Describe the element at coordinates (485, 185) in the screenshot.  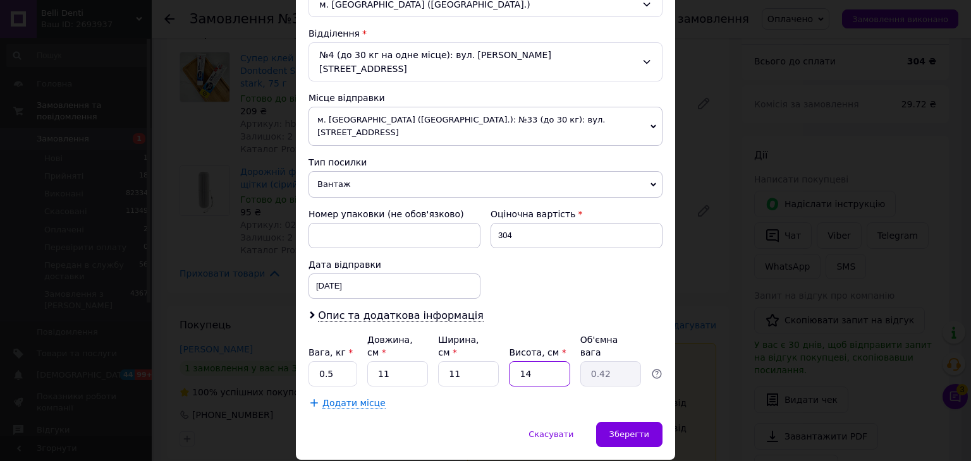
I see `span: Вантаж` at that location.